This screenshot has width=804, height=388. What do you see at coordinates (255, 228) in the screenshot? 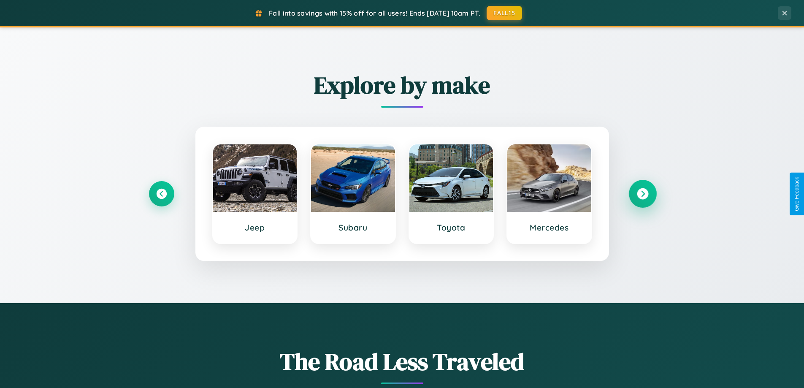
I see `h3: Jeep` at bounding box center [255, 228].